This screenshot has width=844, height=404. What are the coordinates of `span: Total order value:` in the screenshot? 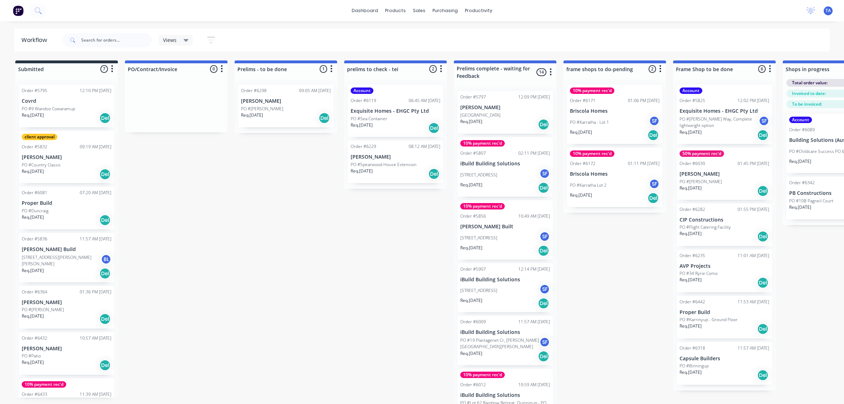 It's located at (809, 83).